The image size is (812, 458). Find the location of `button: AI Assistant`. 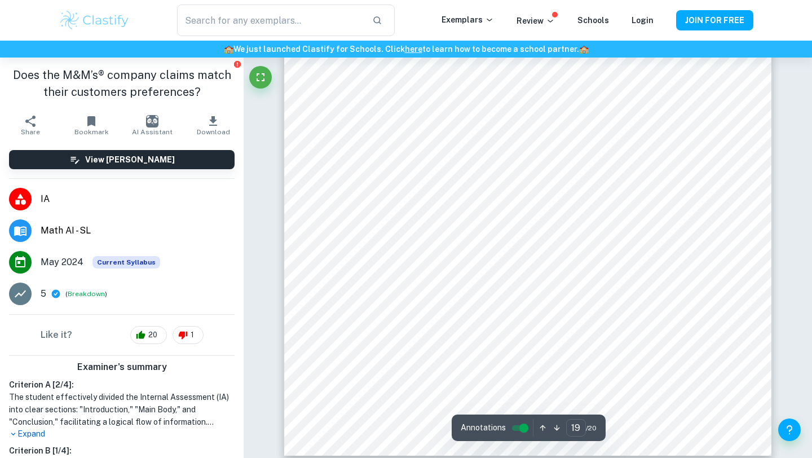

button: AI Assistant is located at coordinates (152, 125).